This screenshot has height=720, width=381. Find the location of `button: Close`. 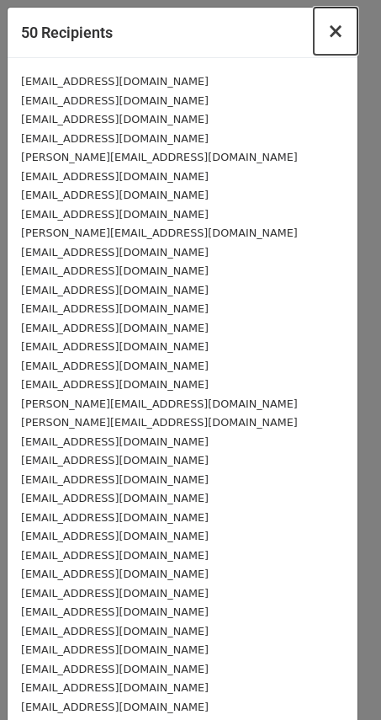

button: Close is located at coordinates (336, 31).